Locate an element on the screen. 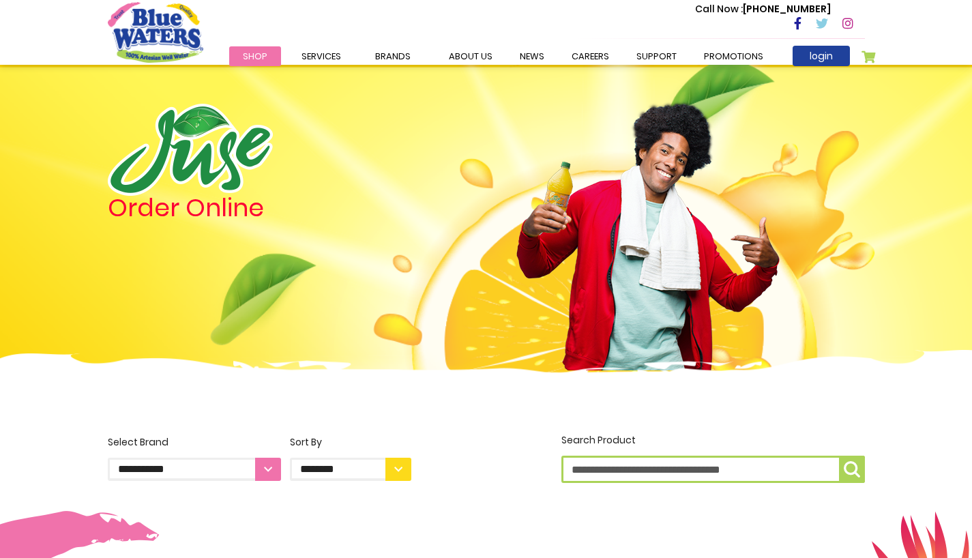 This screenshot has width=972, height=558. label: Select Brand is located at coordinates (194, 458).